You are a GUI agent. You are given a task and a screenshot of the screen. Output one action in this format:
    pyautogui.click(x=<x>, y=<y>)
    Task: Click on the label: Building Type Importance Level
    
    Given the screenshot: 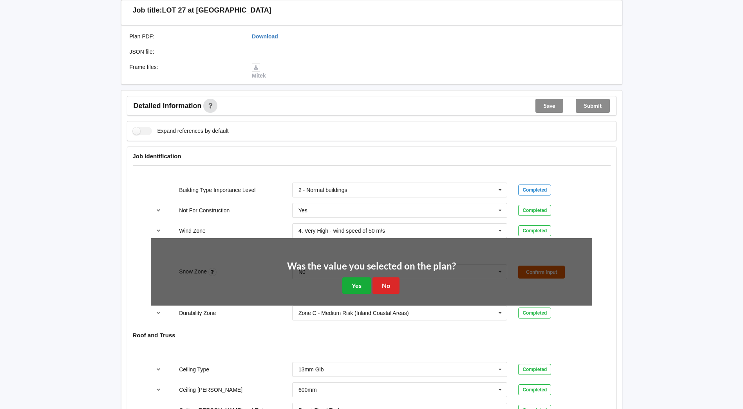 What is the action you would take?
    pyautogui.click(x=217, y=190)
    